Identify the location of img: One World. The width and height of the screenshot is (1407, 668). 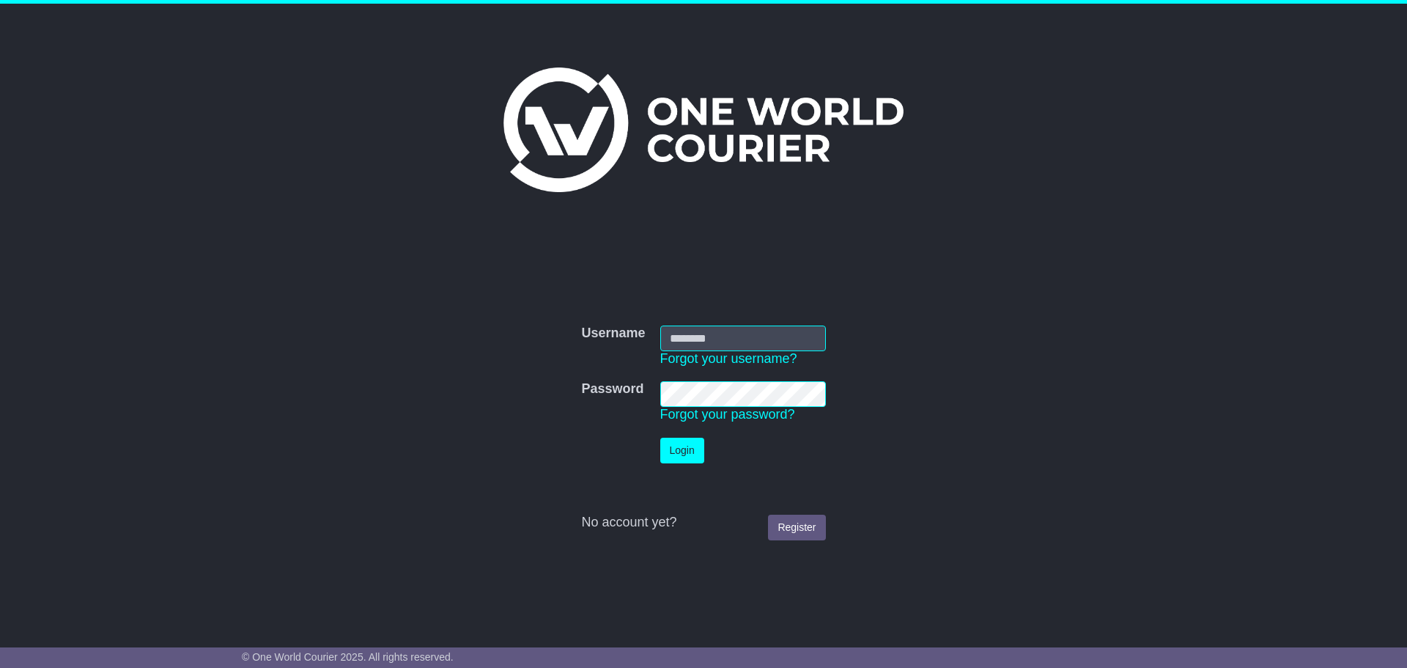
(704, 130).